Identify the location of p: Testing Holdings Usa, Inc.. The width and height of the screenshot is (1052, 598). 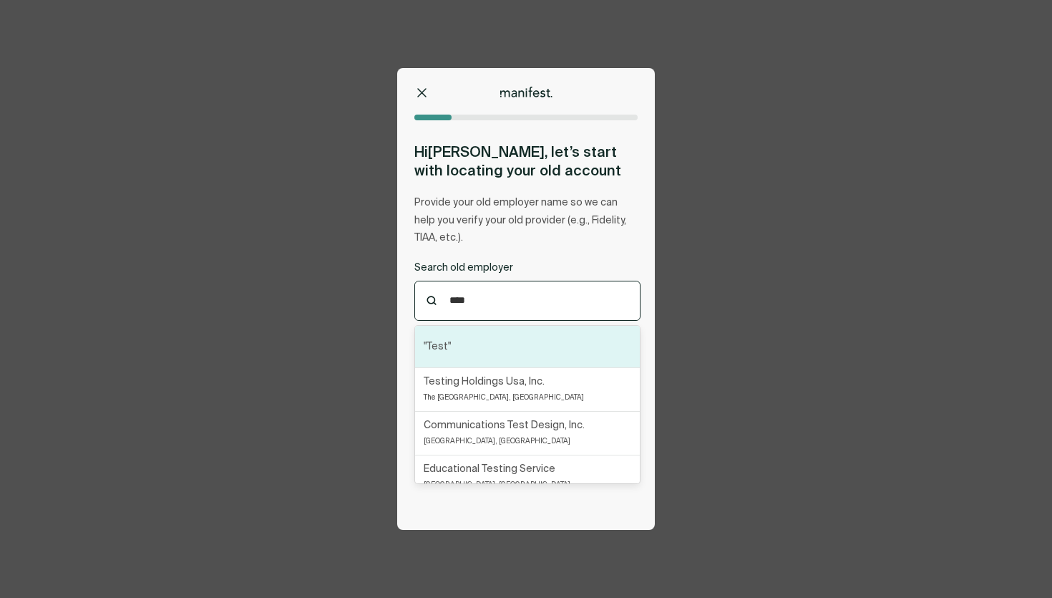
(484, 382).